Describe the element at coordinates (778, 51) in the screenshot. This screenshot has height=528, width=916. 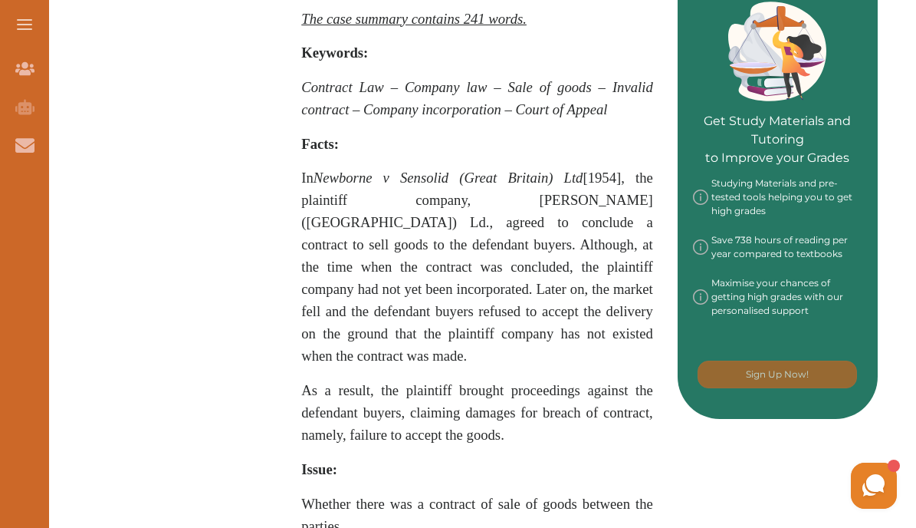
I see `img: Green card image` at that location.